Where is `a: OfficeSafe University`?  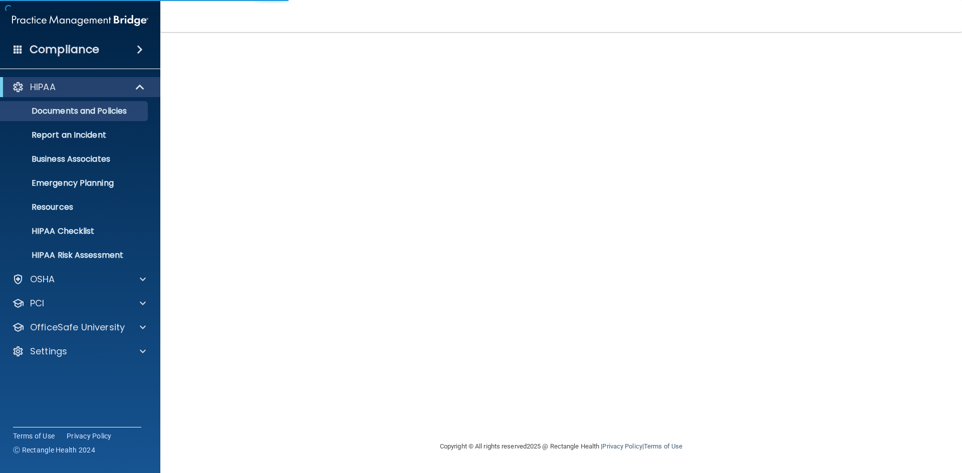 a: OfficeSafe University is located at coordinates (79, 328).